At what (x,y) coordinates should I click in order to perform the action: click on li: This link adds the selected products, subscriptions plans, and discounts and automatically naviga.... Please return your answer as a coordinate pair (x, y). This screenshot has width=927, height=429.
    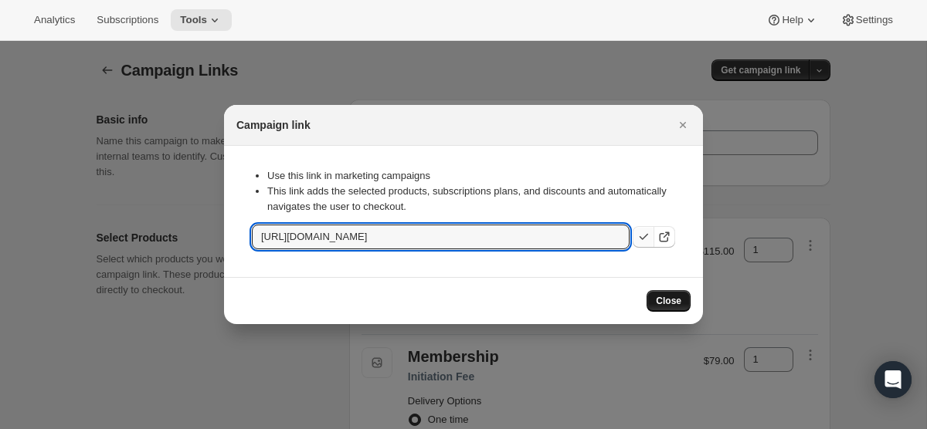
    Looking at the image, I should click on (471, 199).